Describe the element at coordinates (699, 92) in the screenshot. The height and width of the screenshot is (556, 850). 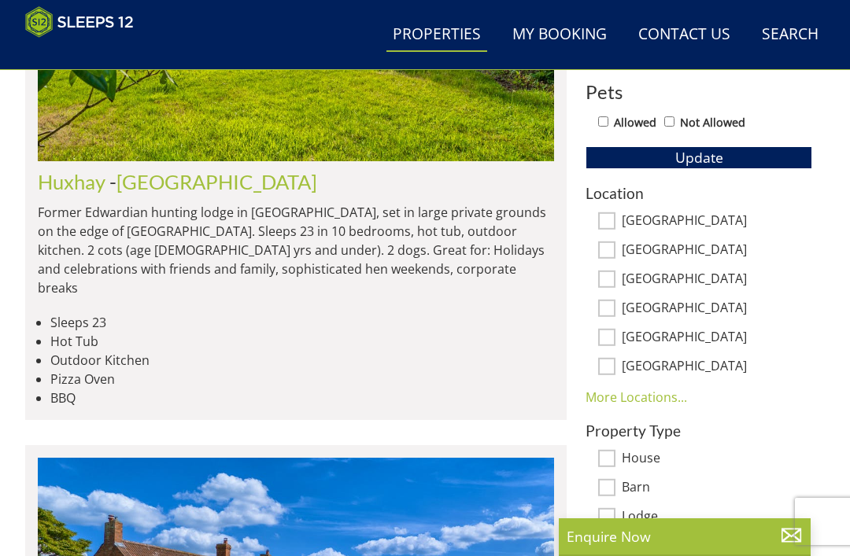
I see `h3: Pets` at that location.